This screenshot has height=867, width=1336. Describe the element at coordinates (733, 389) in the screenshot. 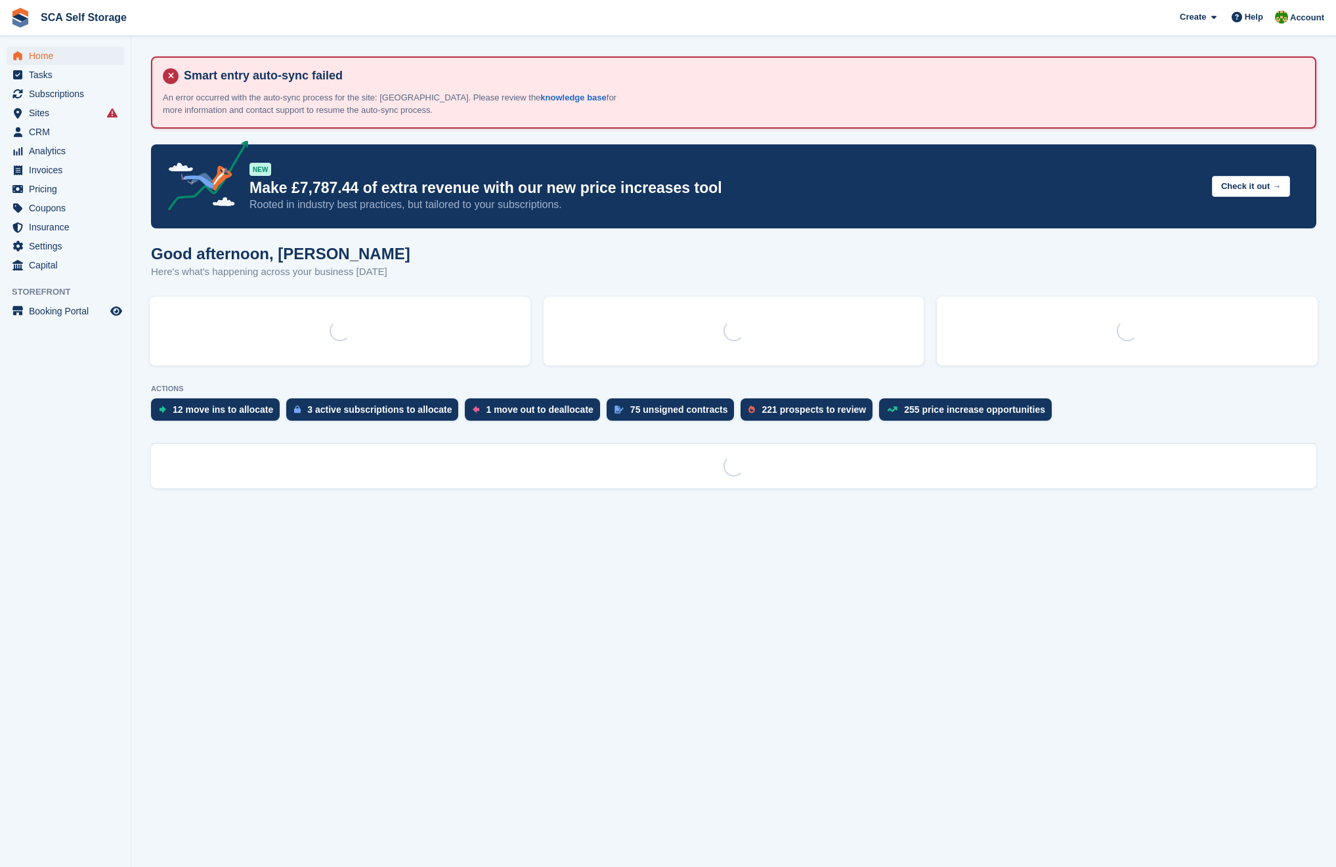

I see `p: ACTIONS` at that location.